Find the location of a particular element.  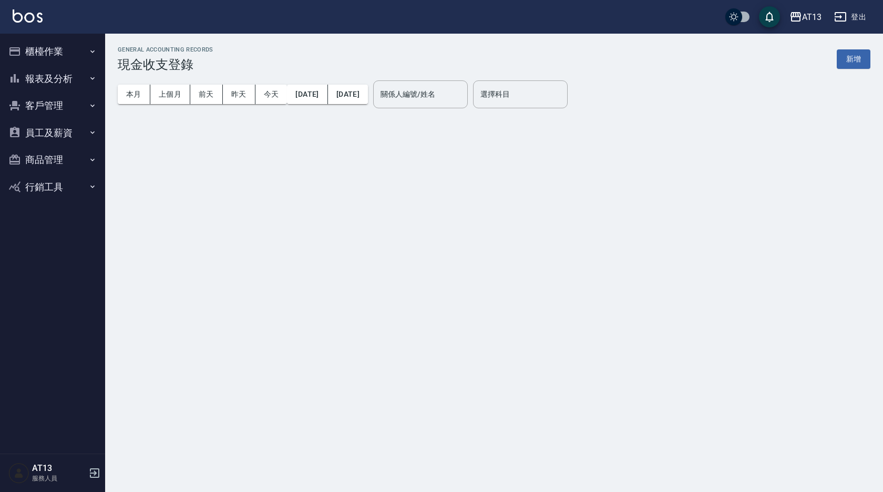

button: AT13 is located at coordinates (805, 17).